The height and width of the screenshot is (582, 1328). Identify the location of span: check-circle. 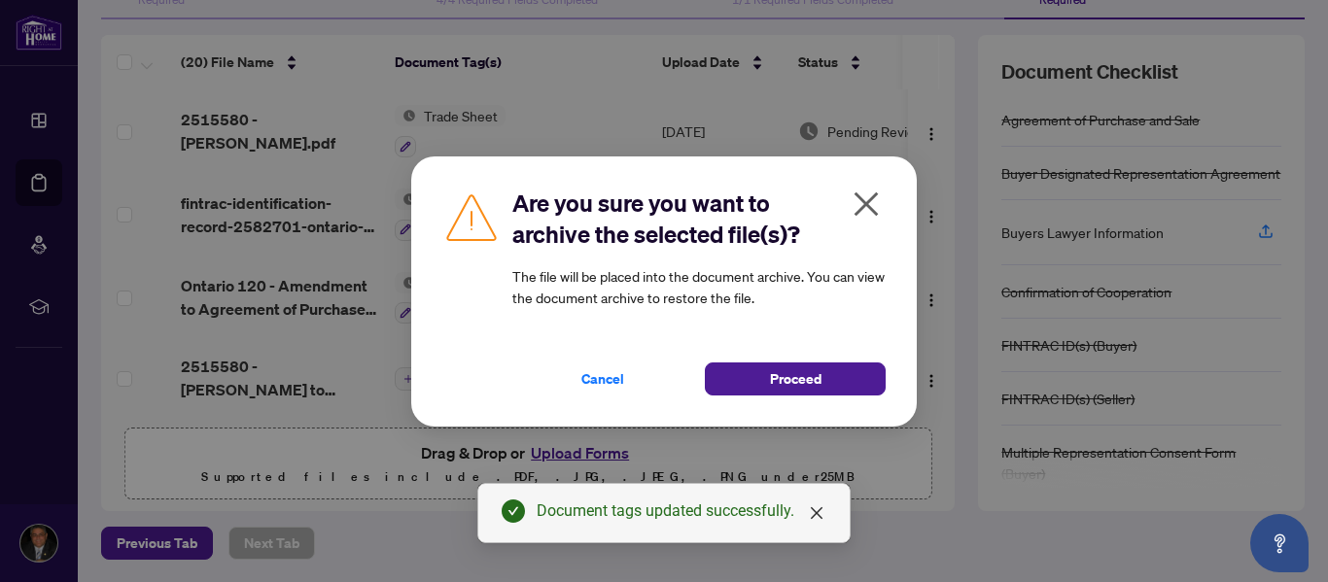
(513, 511).